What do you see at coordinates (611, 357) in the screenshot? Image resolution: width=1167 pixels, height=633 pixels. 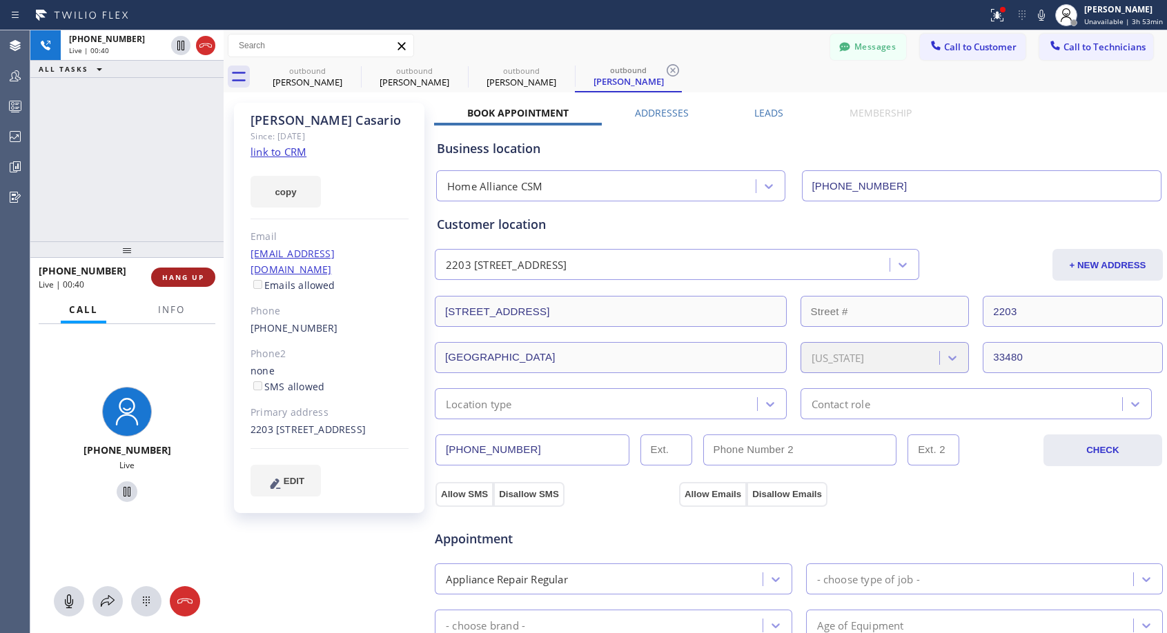 I see `input: City` at bounding box center [611, 357].